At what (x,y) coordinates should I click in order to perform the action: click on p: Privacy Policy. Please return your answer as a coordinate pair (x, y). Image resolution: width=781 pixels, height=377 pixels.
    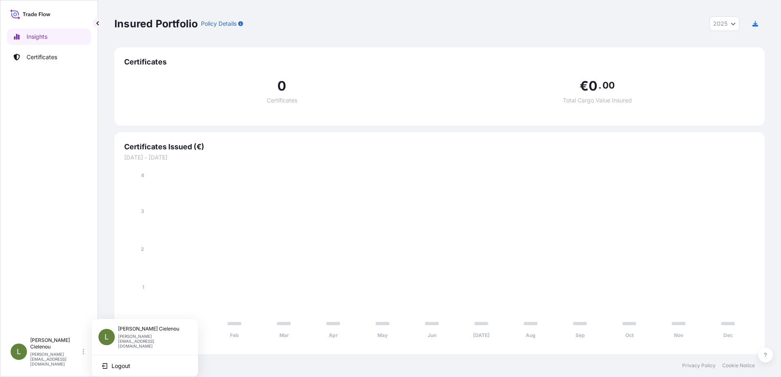
    Looking at the image, I should click on (699, 366).